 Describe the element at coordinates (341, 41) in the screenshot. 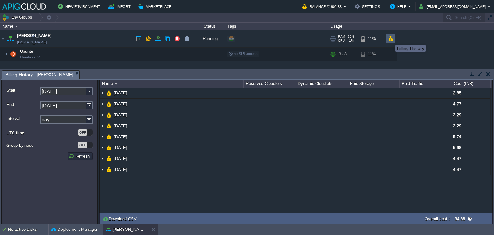

I see `span: CPU` at that location.